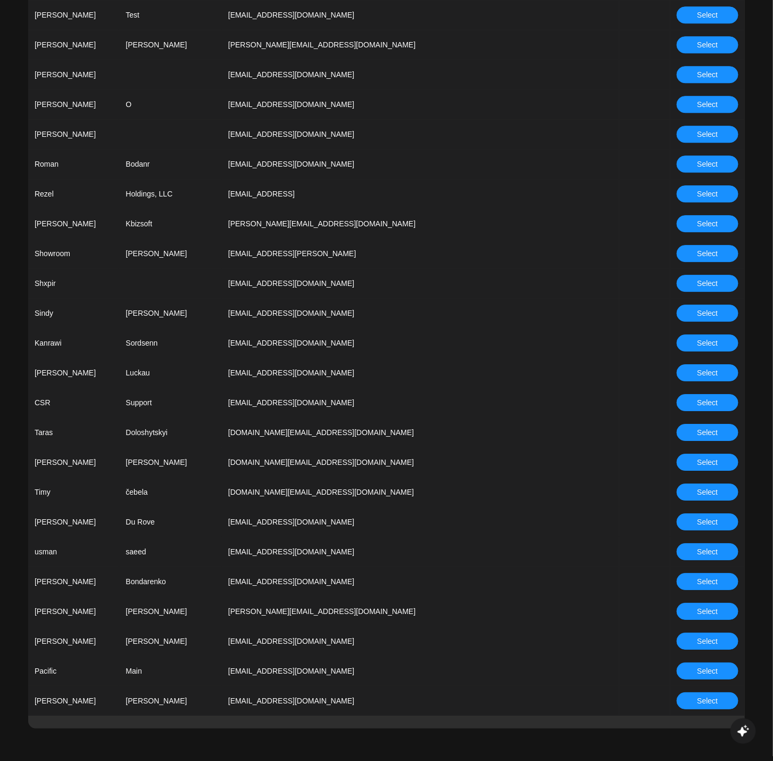 The image size is (773, 761). I want to click on td: usman, so click(73, 551).